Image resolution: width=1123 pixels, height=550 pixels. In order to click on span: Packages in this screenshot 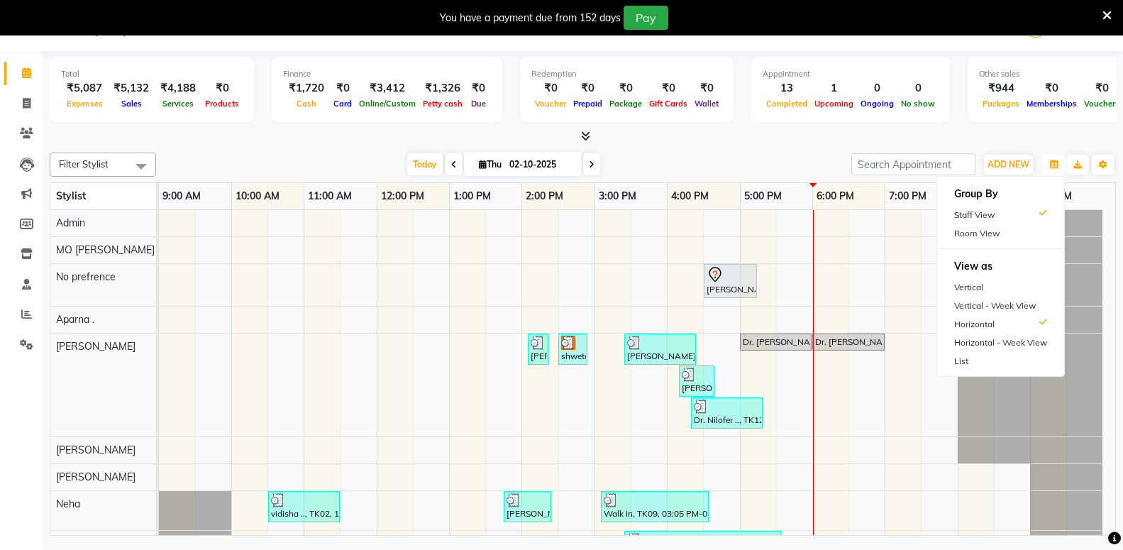, I will do `click(1001, 104)`.